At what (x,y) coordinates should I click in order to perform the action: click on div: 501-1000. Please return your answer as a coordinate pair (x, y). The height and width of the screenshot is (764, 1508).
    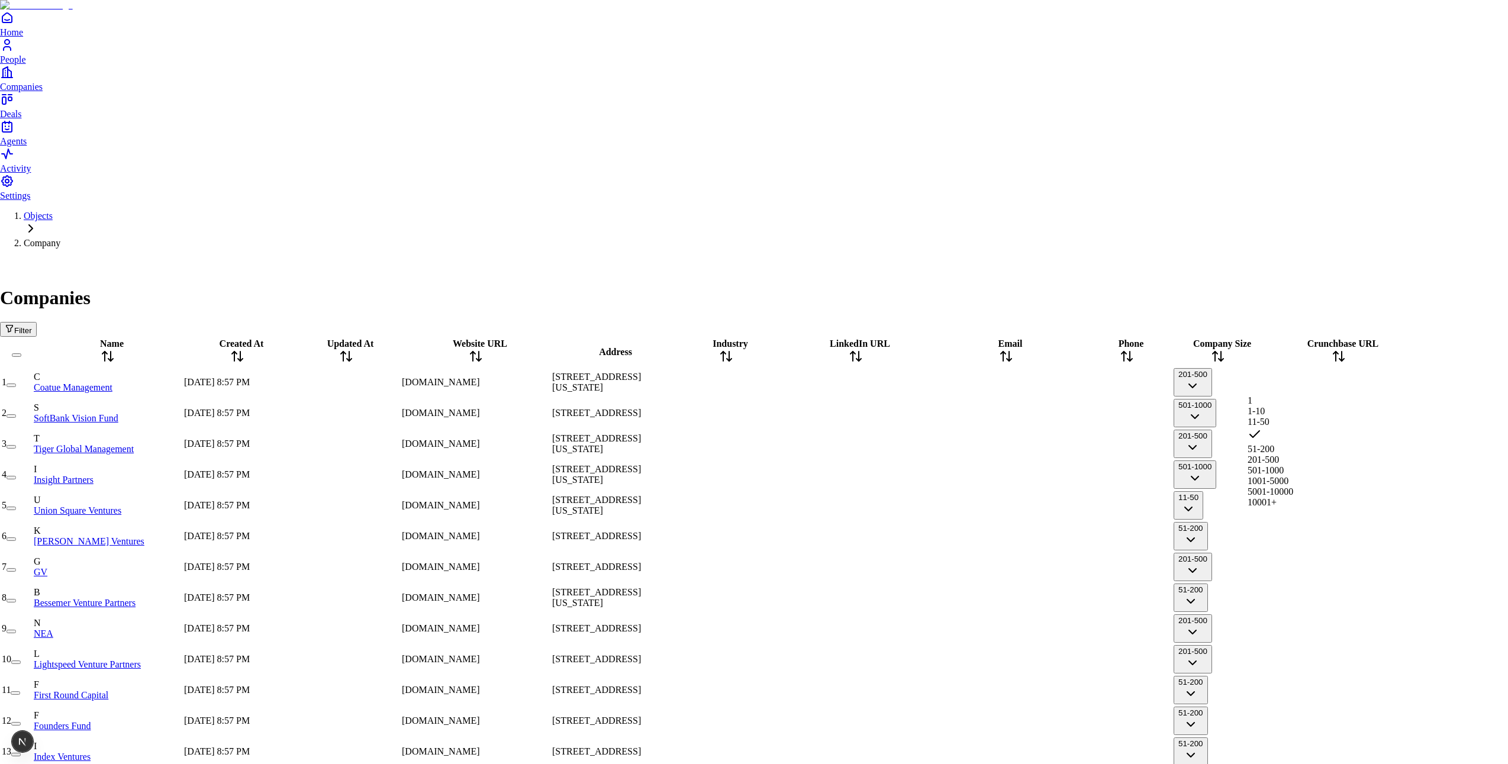
    Looking at the image, I should click on (1270, 471).